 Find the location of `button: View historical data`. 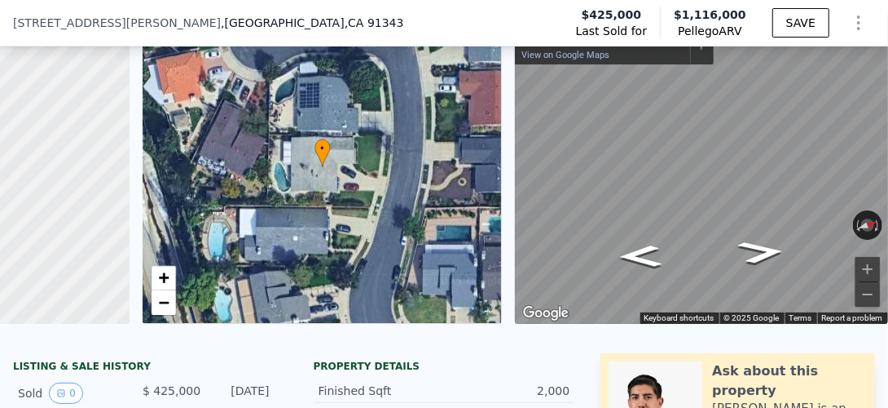

button: View historical data is located at coordinates (66, 393).